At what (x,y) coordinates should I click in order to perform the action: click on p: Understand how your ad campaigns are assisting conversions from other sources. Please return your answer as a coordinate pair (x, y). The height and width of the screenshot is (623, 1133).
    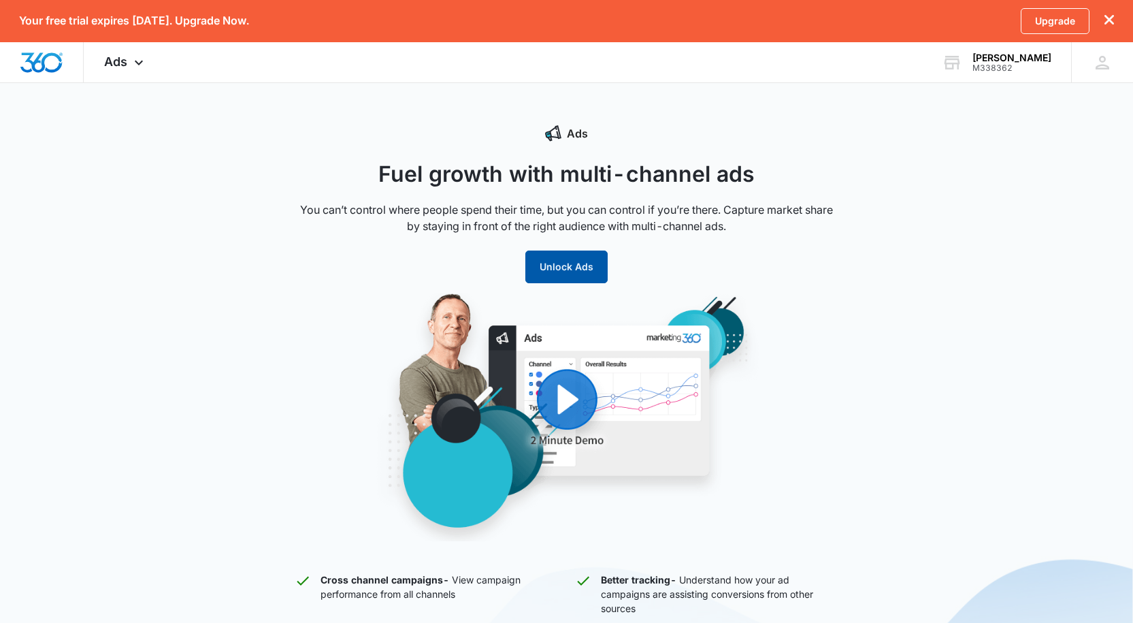
    Looking at the image, I should click on (720, 594).